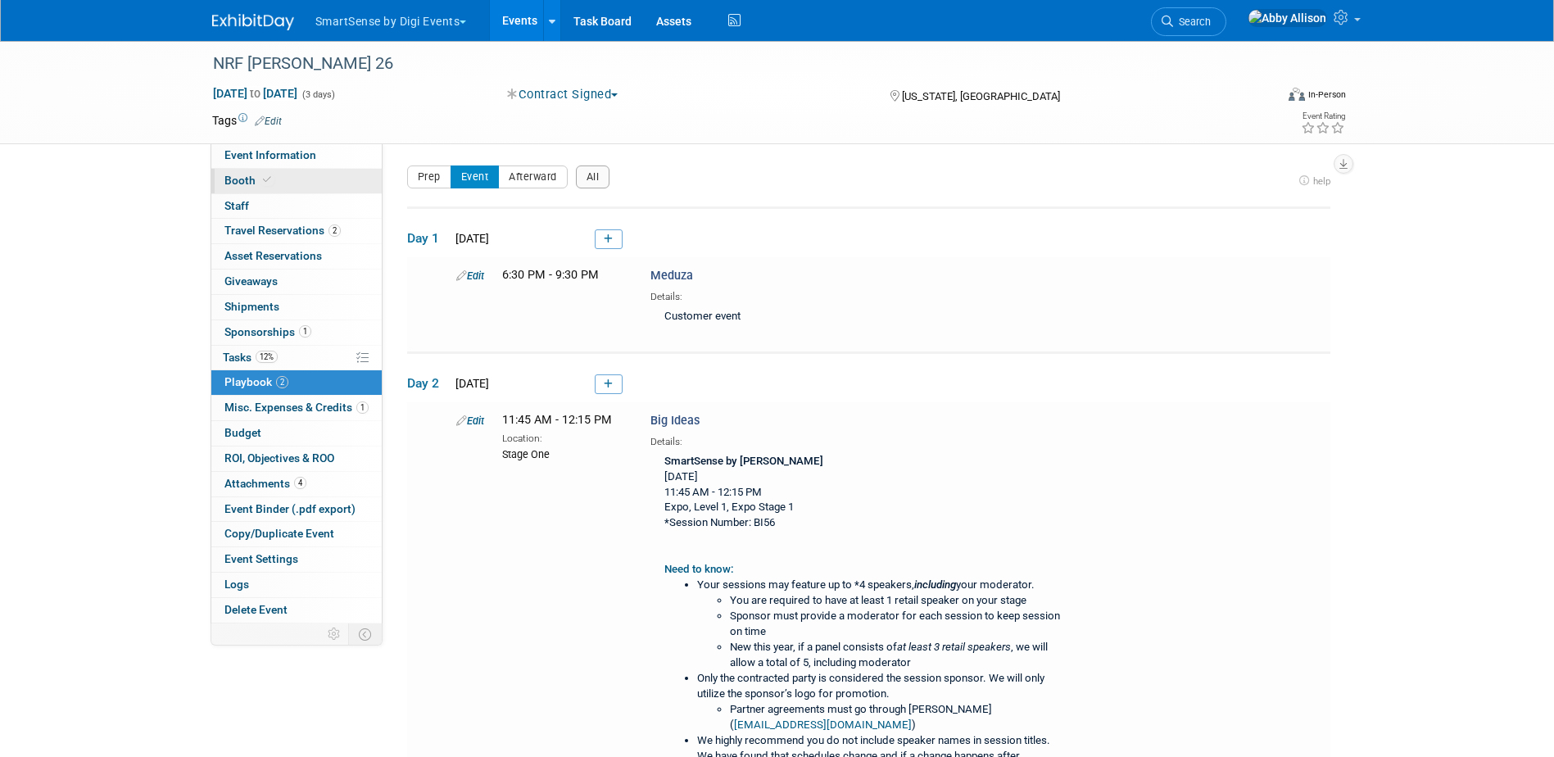 This screenshot has width=1554, height=757. What do you see at coordinates (896, 624) in the screenshot?
I see `li: Sponsor must provide a moderator for each session to keep session on time` at bounding box center [896, 624].